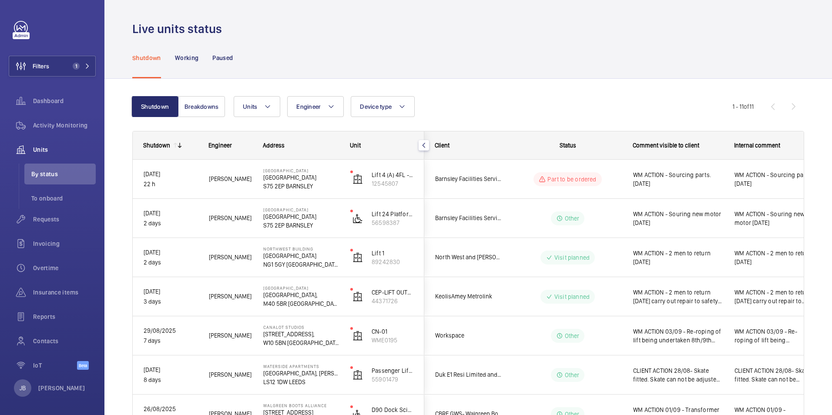 The width and height of the screenshot is (832, 415). I want to click on button: Engineer, so click(316, 107).